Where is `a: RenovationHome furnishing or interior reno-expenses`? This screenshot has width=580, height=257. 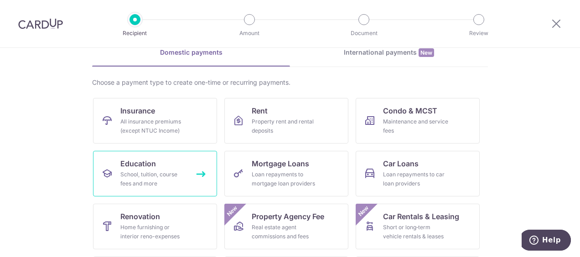
a: RenovationHome furnishing or interior reno-expenses is located at coordinates (155, 227).